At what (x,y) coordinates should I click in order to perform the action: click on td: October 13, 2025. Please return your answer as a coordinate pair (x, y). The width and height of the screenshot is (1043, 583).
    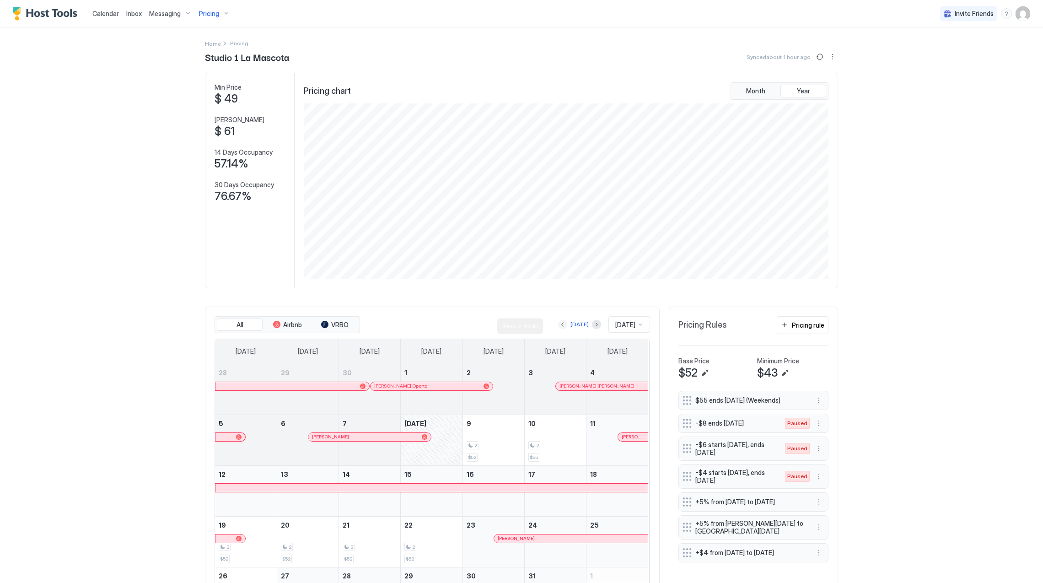
    Looking at the image, I should click on (307, 490).